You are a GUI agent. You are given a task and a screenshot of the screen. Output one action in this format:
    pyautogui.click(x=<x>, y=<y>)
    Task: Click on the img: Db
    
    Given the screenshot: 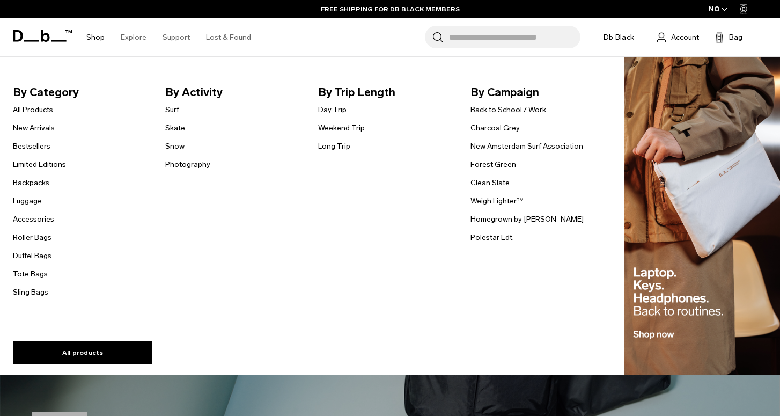 What is the action you would take?
    pyautogui.click(x=702, y=216)
    